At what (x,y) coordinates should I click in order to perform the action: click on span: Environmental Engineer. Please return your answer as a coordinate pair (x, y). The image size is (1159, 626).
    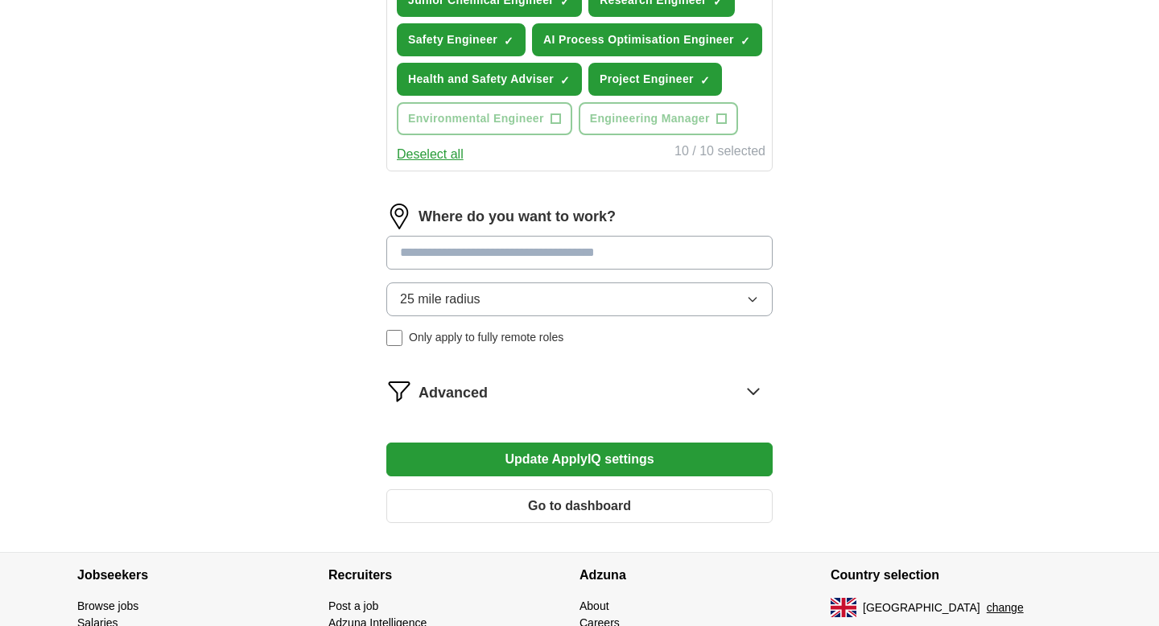
    Looking at the image, I should click on (476, 118).